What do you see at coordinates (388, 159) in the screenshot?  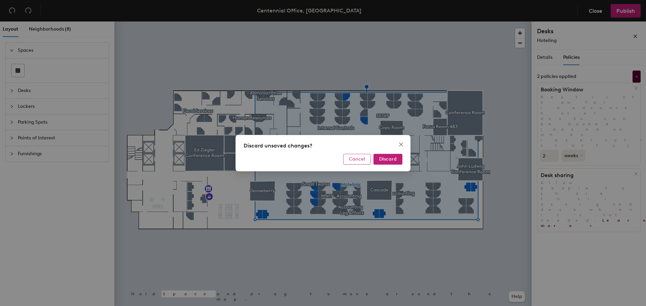 I see `span: Discard` at bounding box center [388, 159].